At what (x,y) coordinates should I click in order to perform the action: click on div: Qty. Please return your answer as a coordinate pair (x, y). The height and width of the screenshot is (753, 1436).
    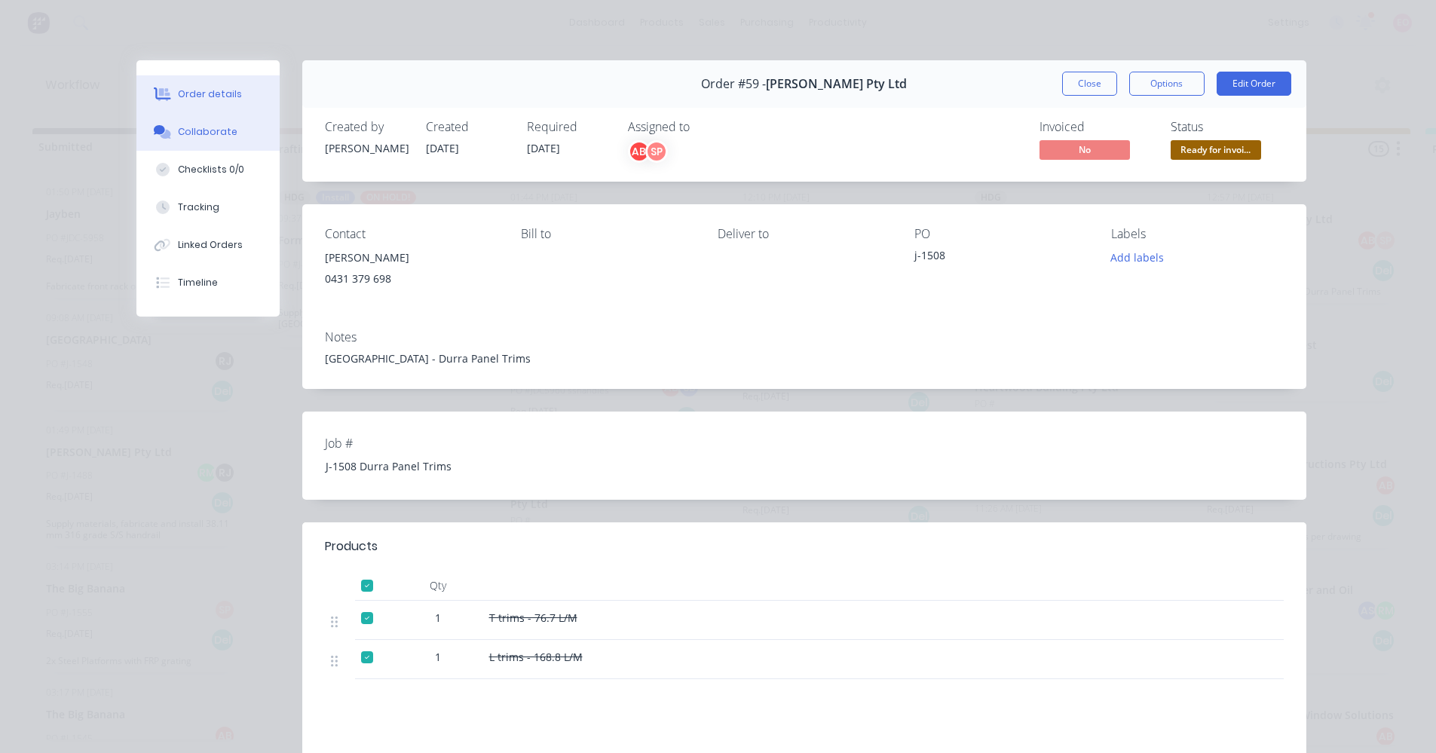
    Looking at the image, I should click on (438, 586).